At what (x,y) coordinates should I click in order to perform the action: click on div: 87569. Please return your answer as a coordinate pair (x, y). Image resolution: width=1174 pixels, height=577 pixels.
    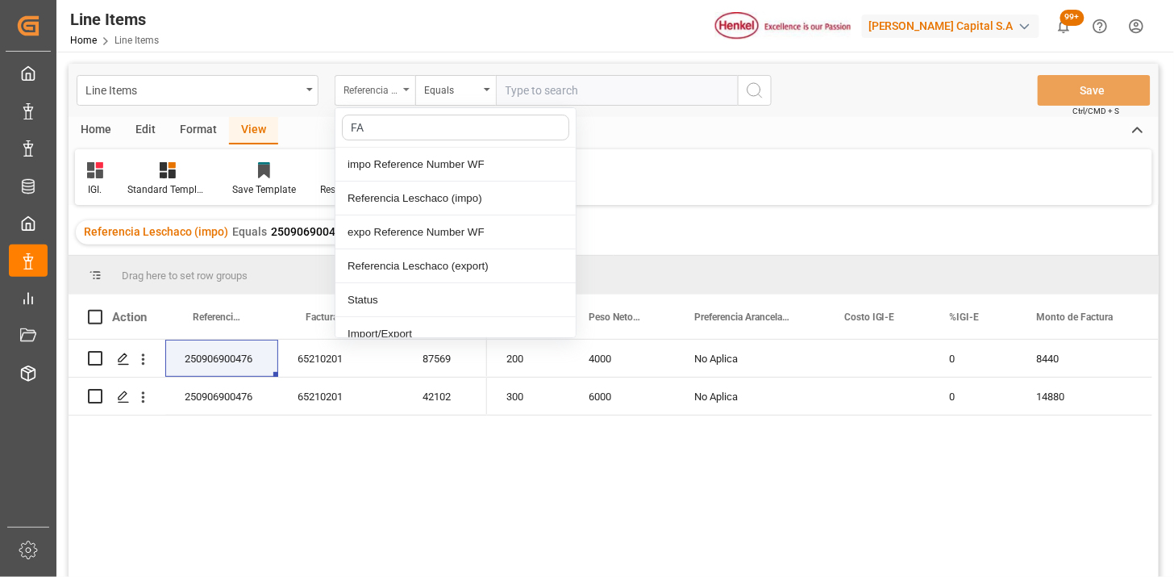
    Looking at the image, I should click on (445, 358).